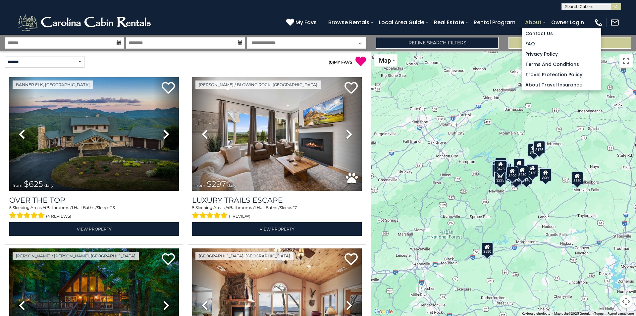 Image resolution: width=636 pixels, height=316 pixels. What do you see at coordinates (626, 301) in the screenshot?
I see `button: Map camera controls` at bounding box center [626, 301].